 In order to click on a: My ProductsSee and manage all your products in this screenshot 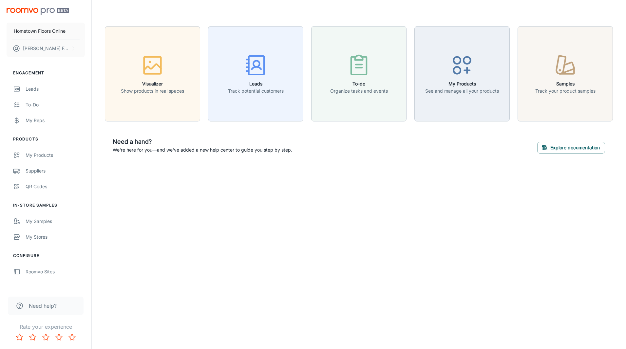, I will do `click(462, 73)`.